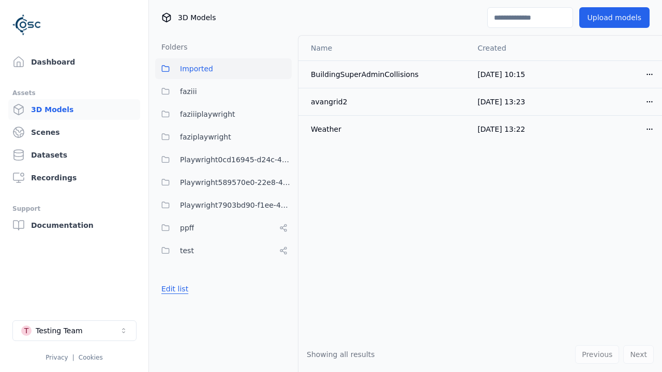  What do you see at coordinates (91, 358) in the screenshot?
I see `a: Cookies` at bounding box center [91, 358].